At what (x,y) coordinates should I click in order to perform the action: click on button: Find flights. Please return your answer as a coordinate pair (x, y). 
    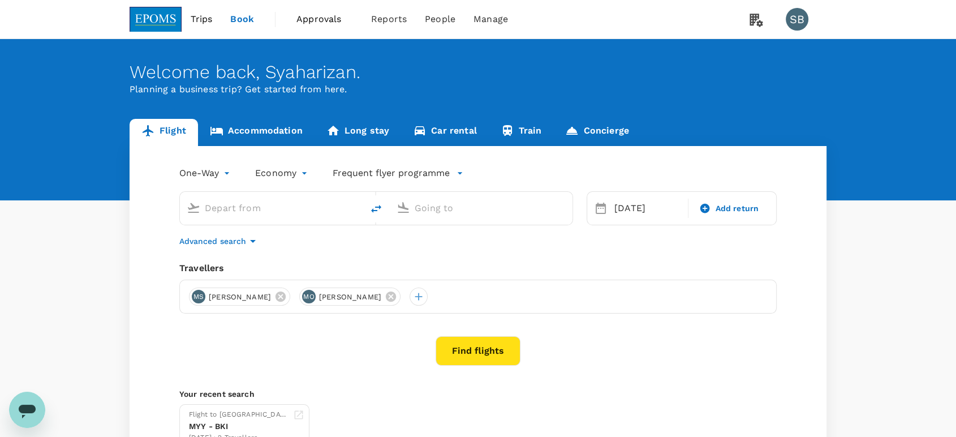
    Looking at the image, I should click on (478, 351).